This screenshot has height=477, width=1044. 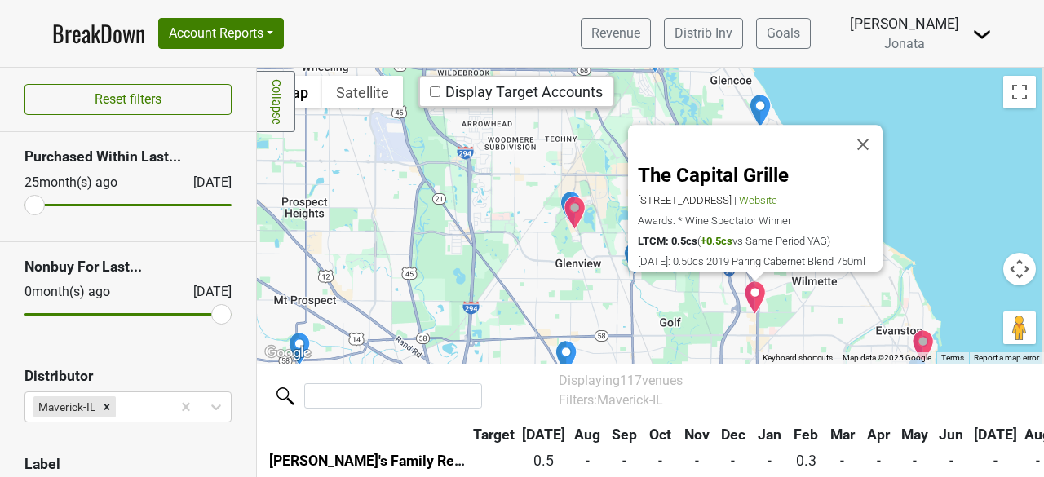 I want to click on span: Map data ©2025 Google, so click(x=887, y=357).